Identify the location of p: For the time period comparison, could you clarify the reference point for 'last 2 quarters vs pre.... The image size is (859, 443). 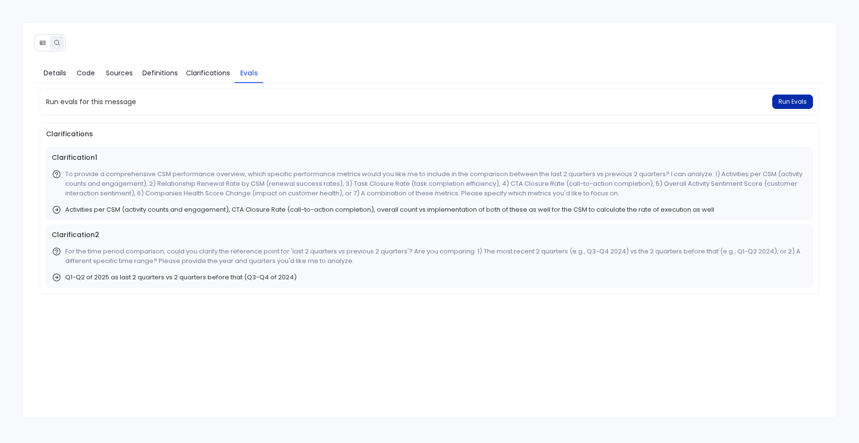
(436, 256).